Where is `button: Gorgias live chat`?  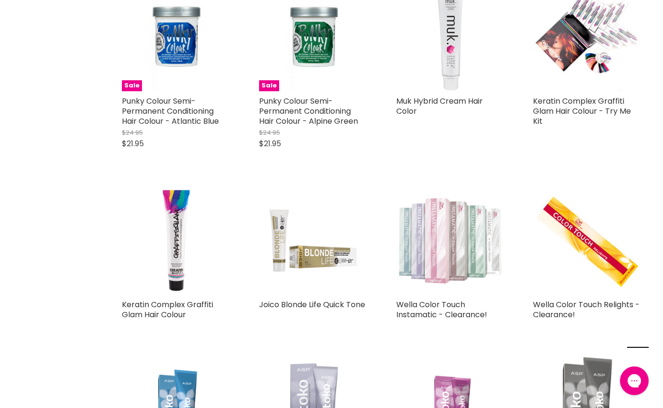
button: Gorgias live chat is located at coordinates (19, 18).